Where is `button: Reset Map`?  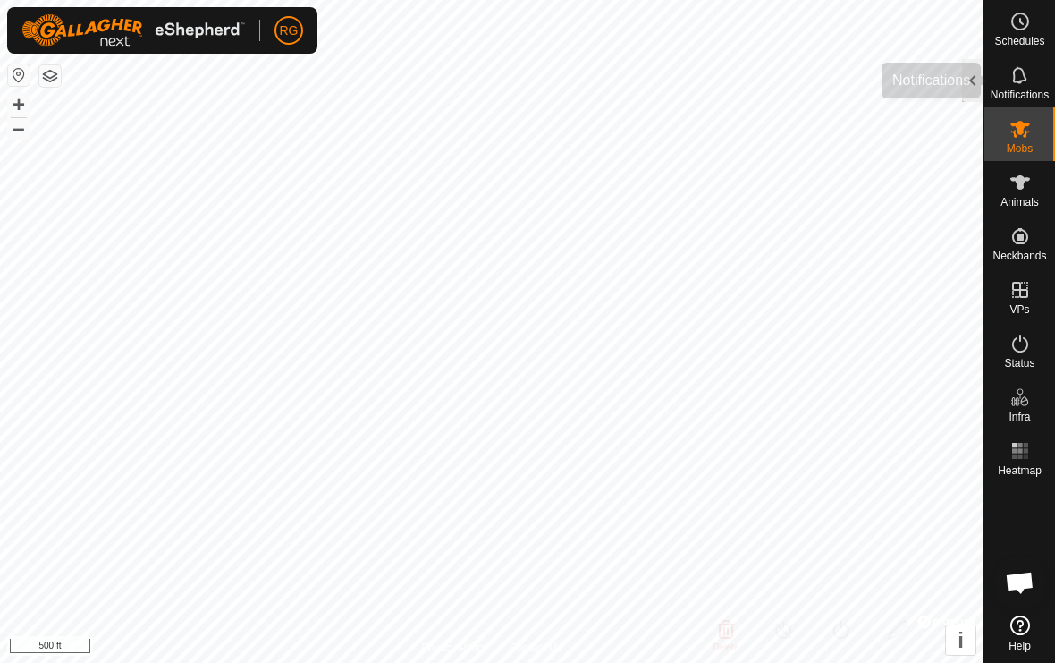
button: Reset Map is located at coordinates (19, 75).